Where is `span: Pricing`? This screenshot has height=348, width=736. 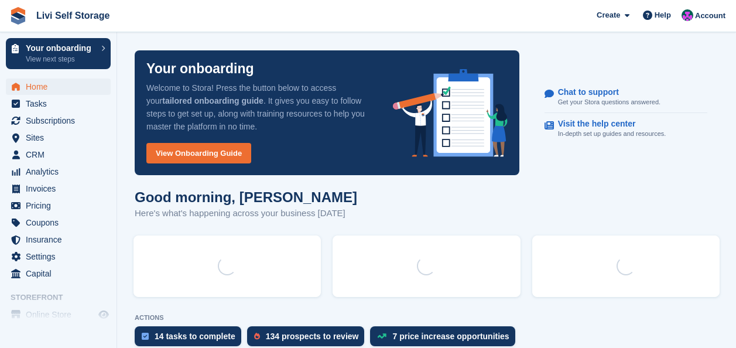
span: Pricing is located at coordinates (61, 205).